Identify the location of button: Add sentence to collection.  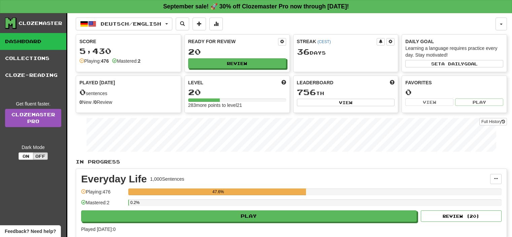
(199, 24).